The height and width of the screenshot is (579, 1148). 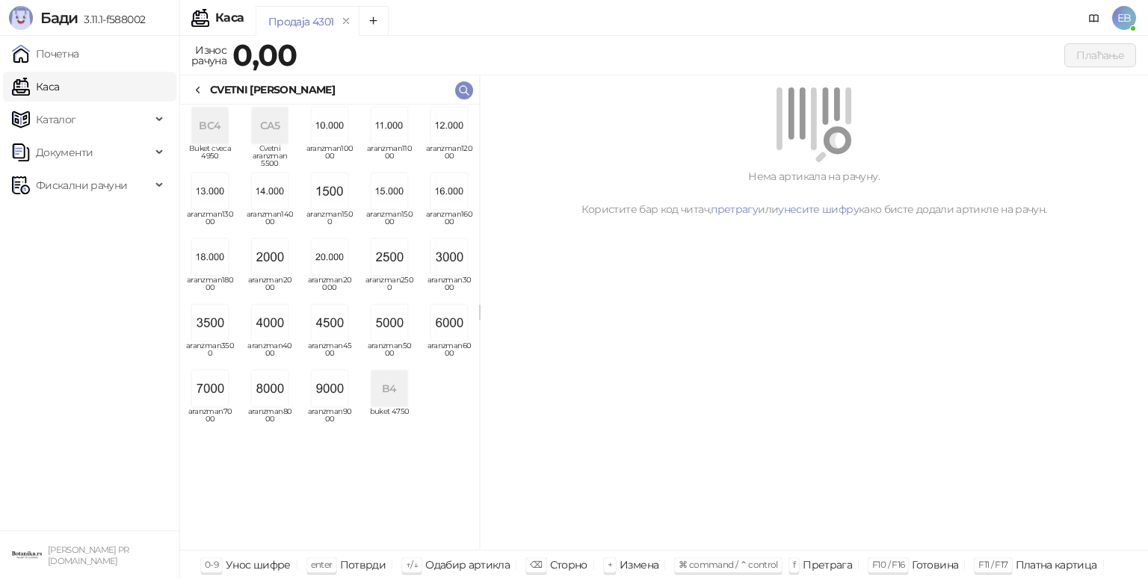 What do you see at coordinates (270, 354) in the screenshot?
I see `span: aranzman4000` at bounding box center [270, 354].